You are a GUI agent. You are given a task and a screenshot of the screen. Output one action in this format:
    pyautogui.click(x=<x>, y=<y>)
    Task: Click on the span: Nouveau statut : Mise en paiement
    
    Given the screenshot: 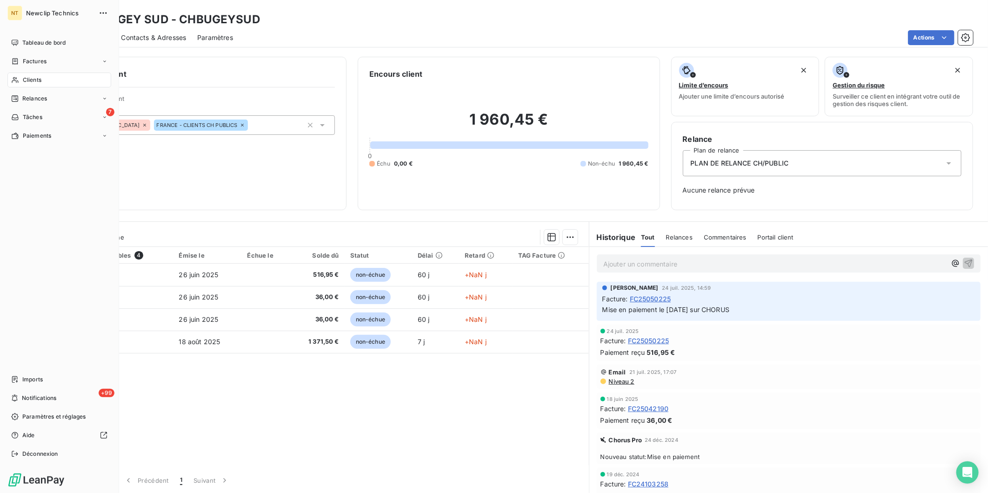 What is the action you would take?
    pyautogui.click(x=789, y=457)
    